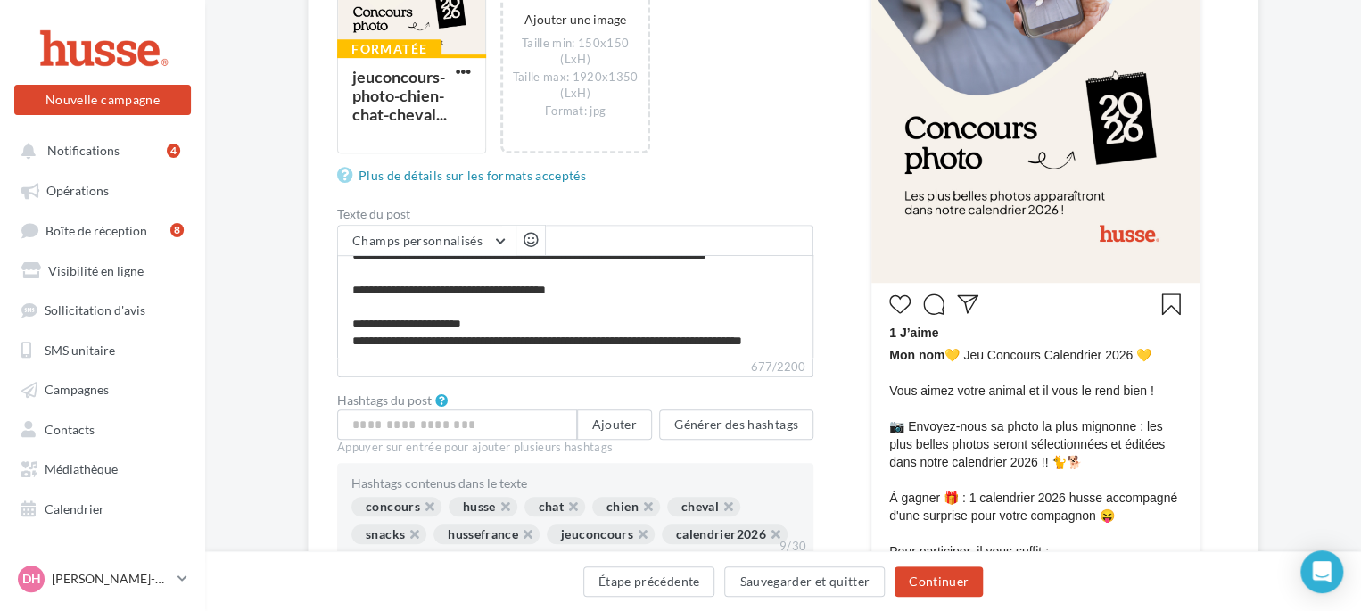 This screenshot has height=611, width=1361. What do you see at coordinates (575, 483) in the screenshot?
I see `div: Hashtags contenus dans le texte` at bounding box center [575, 483].